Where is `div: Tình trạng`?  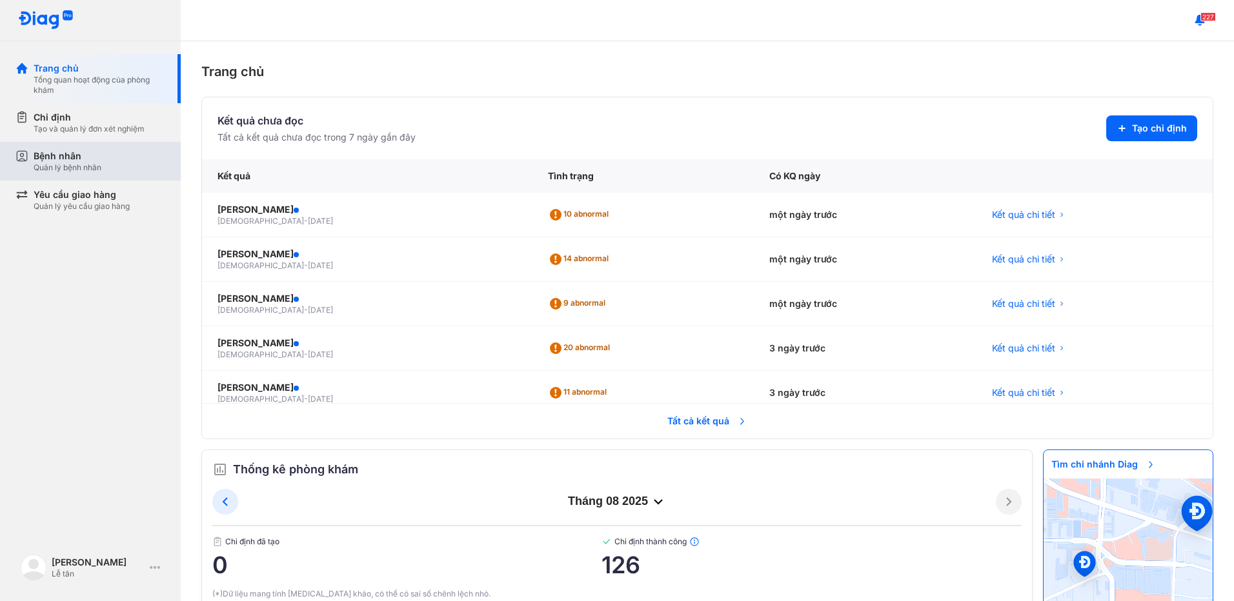 div: Tình trạng is located at coordinates (643, 176).